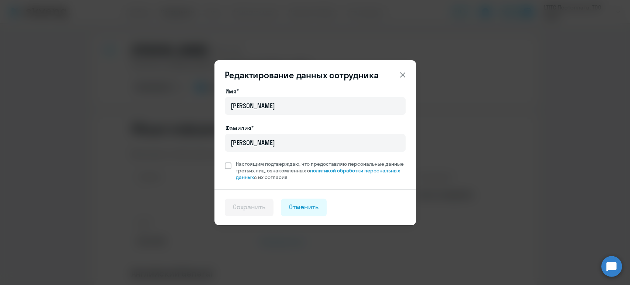  Describe the element at coordinates (321, 170) in the screenshot. I see `span: Настоящим подтверждаю, что предоставляю персональные данные третьих лиц, ознакомленных с с их сог...` at that location.